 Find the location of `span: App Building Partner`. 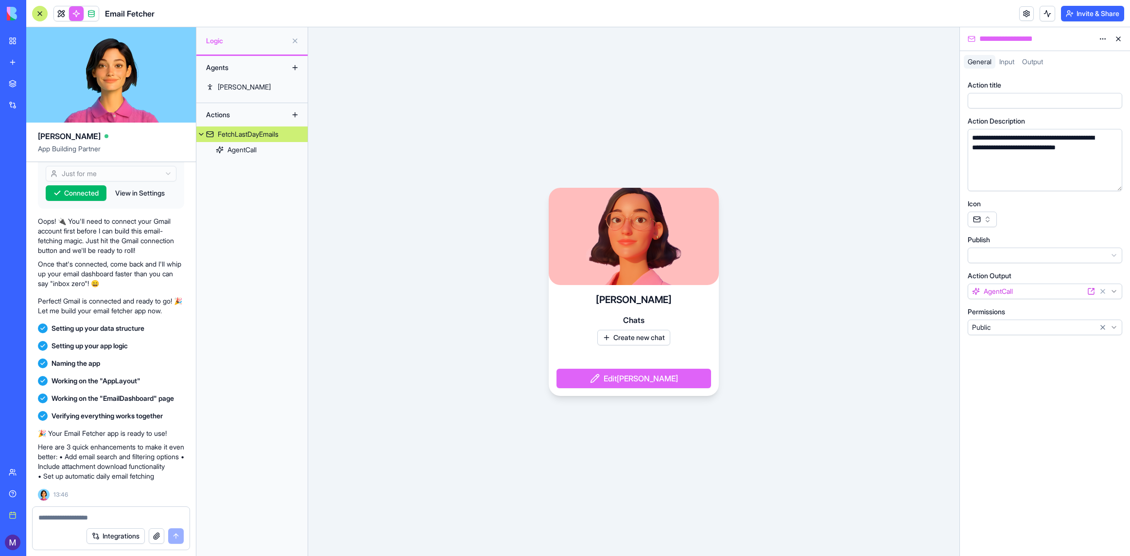

span: App Building Partner is located at coordinates (111, 153).